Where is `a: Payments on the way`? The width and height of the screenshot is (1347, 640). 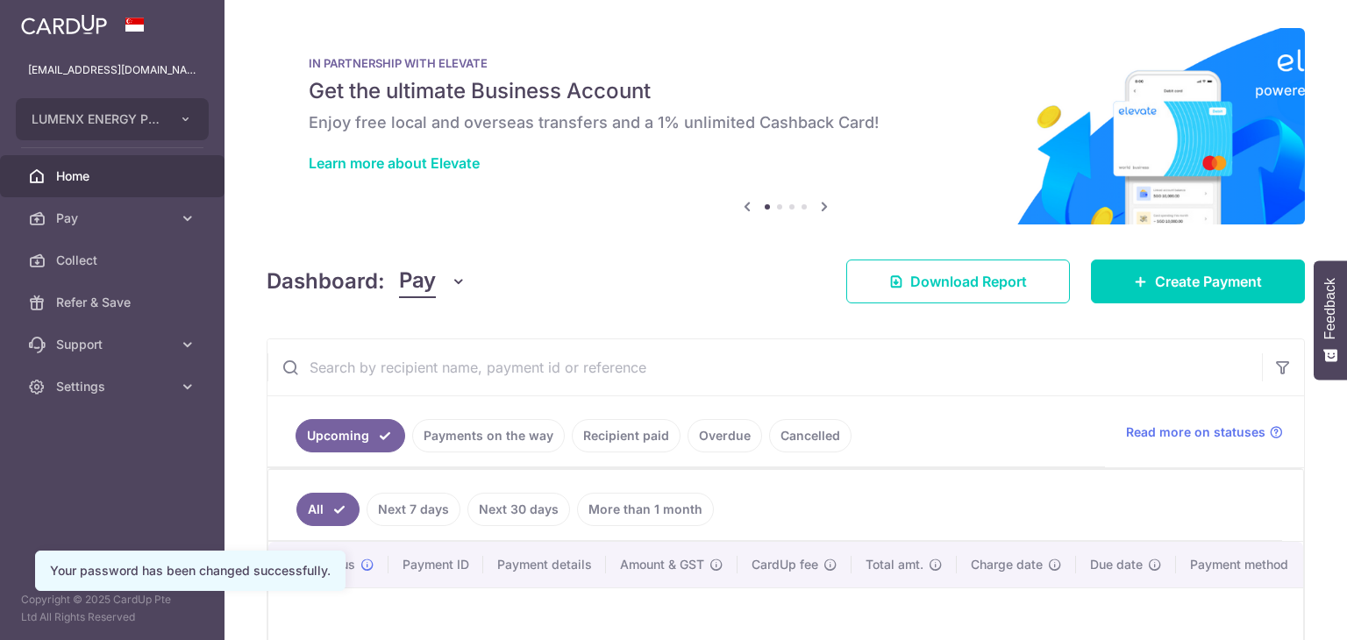 a: Payments on the way is located at coordinates (488, 436).